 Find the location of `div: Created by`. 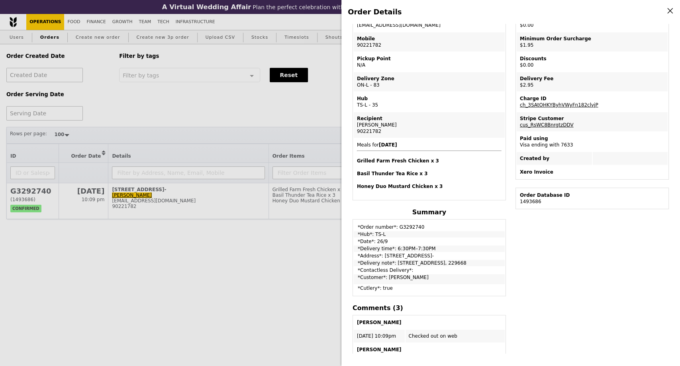

div: Created by is located at coordinates (555, 158).